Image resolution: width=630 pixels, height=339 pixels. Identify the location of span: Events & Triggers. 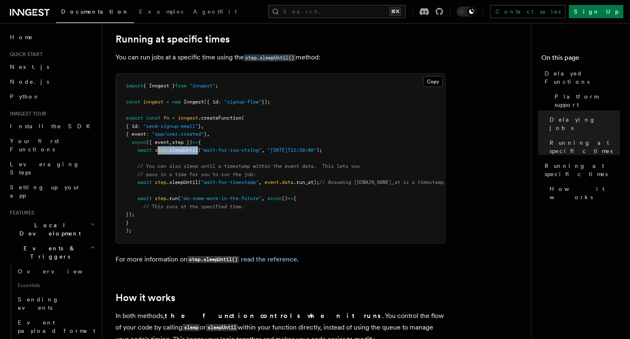
(48, 252).